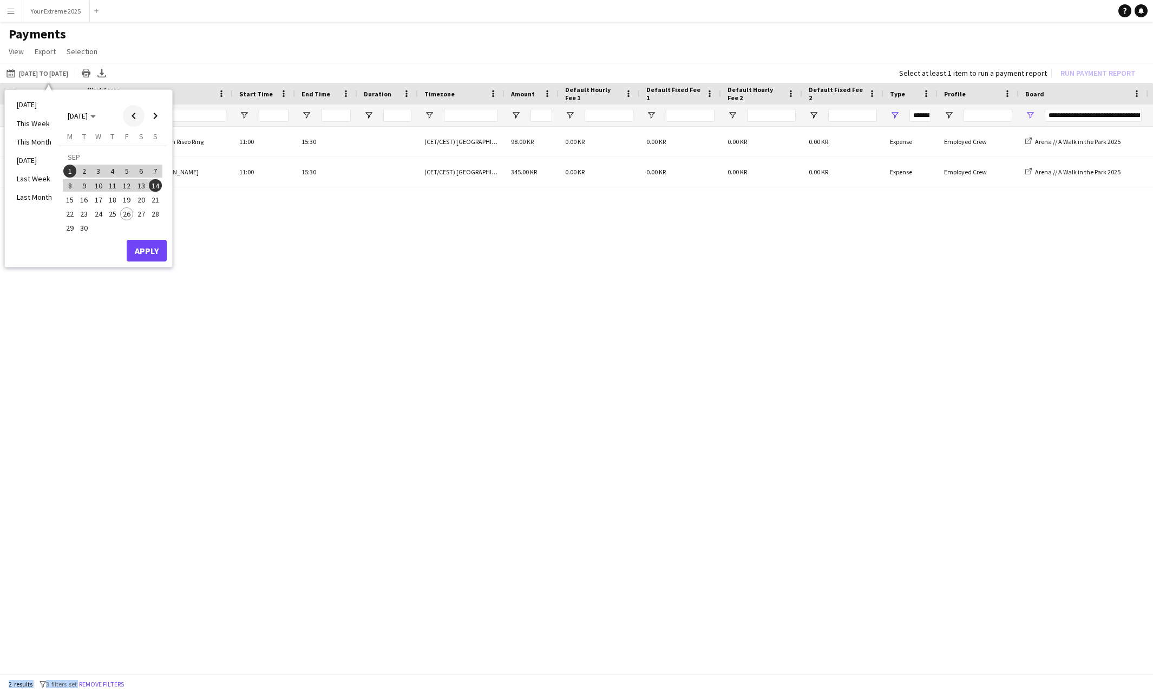  Describe the element at coordinates (141, 186) in the screenshot. I see `span: 13` at that location.